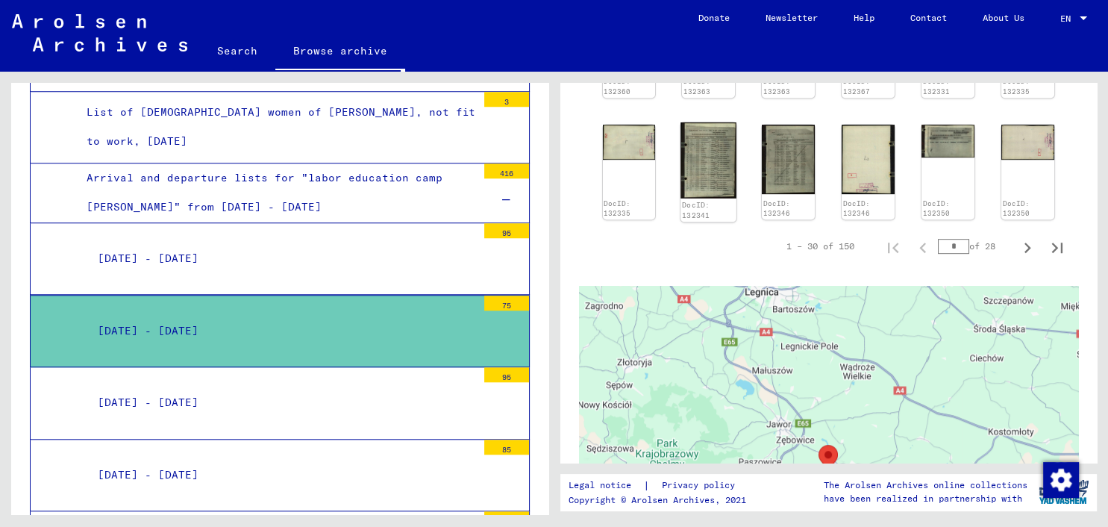 This screenshot has width=1108, height=527. Describe the element at coordinates (936, 86) in the screenshot. I see `a: DocID: 132331` at that location.